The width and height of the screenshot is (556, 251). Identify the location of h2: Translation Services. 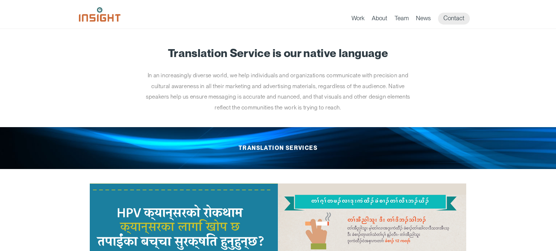
(278, 148).